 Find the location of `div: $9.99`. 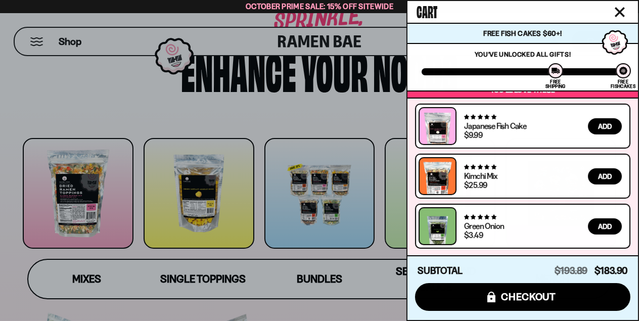

div: $9.99 is located at coordinates (473, 135).